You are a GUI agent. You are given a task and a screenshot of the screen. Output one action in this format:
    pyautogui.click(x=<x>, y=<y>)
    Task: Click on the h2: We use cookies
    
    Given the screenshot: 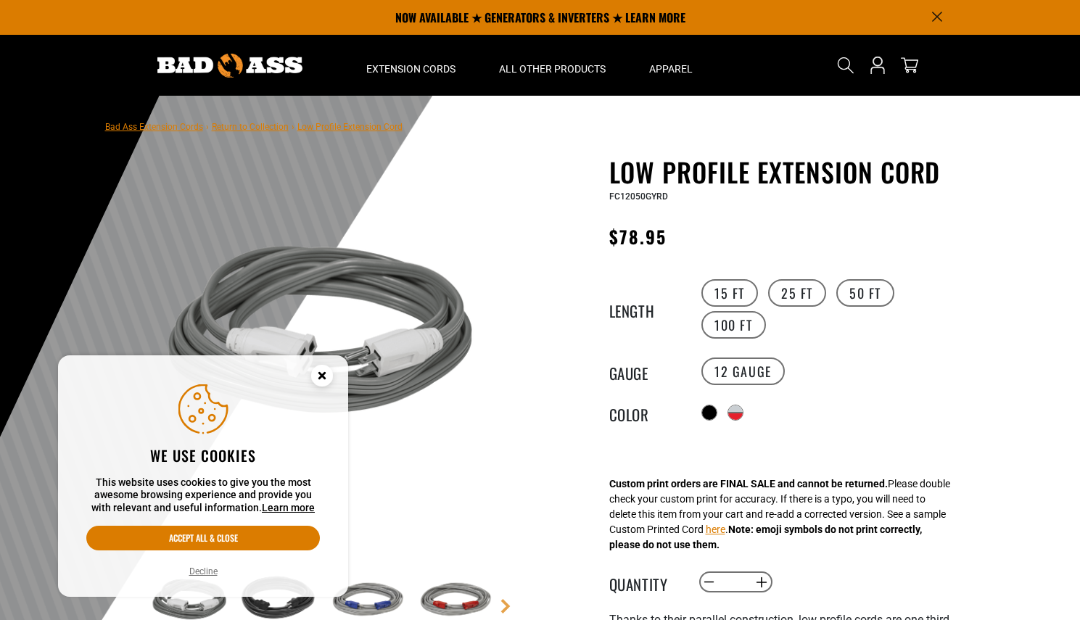 What is the action you would take?
    pyautogui.click(x=203, y=455)
    